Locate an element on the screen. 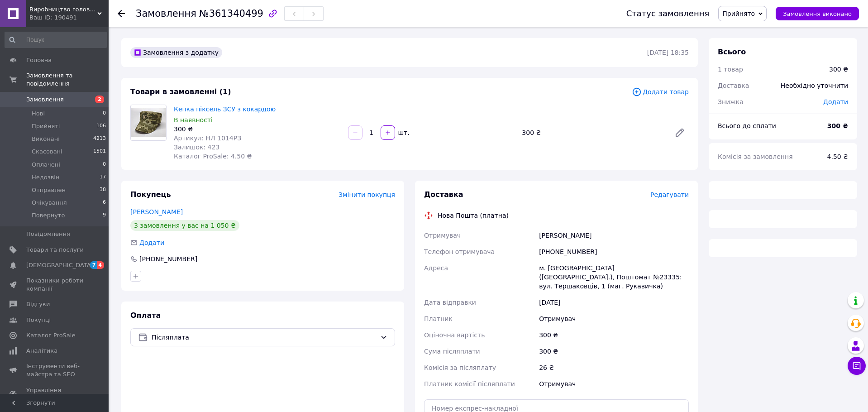  div: Необхідно уточнити is located at coordinates (814, 86).